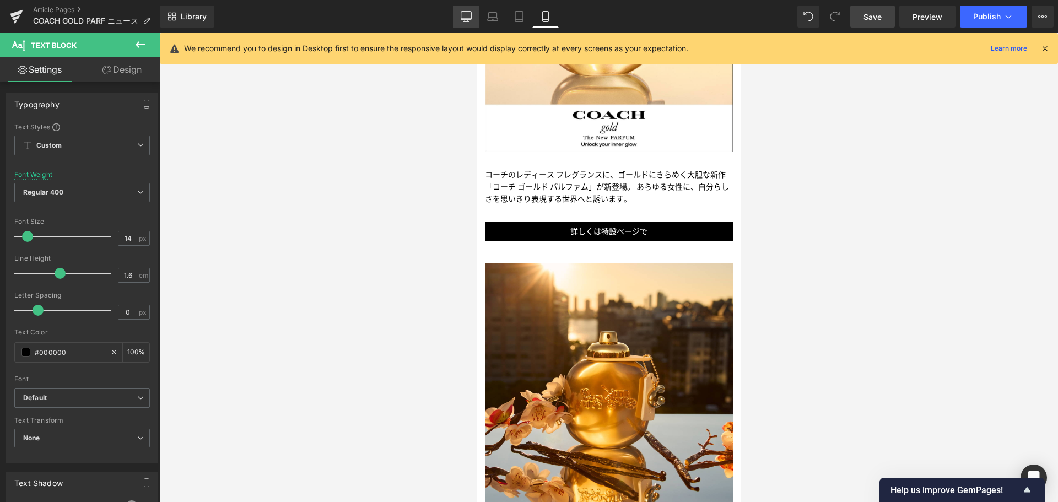 This screenshot has width=1058, height=502. Describe the element at coordinates (82, 258) in the screenshot. I see `div: Line Height` at that location.